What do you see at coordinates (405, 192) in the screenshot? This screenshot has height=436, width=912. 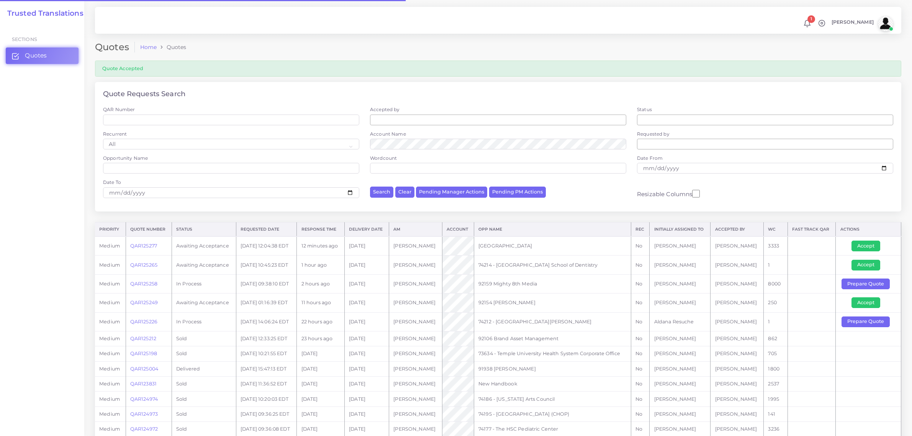 I see `button: Clear` at bounding box center [405, 192].